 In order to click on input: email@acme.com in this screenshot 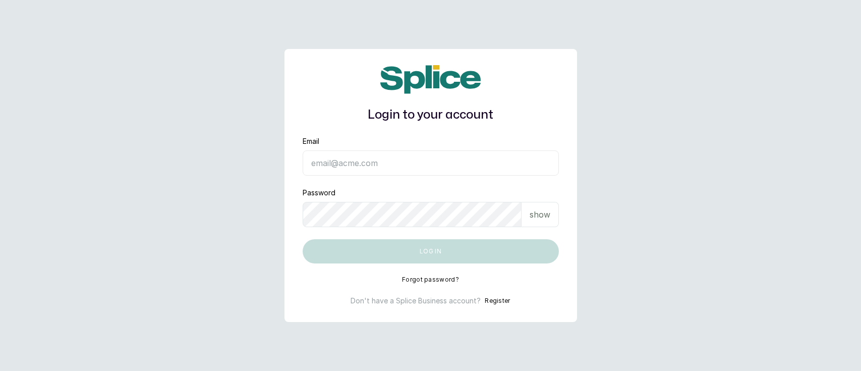, I will do `click(431, 163)`.